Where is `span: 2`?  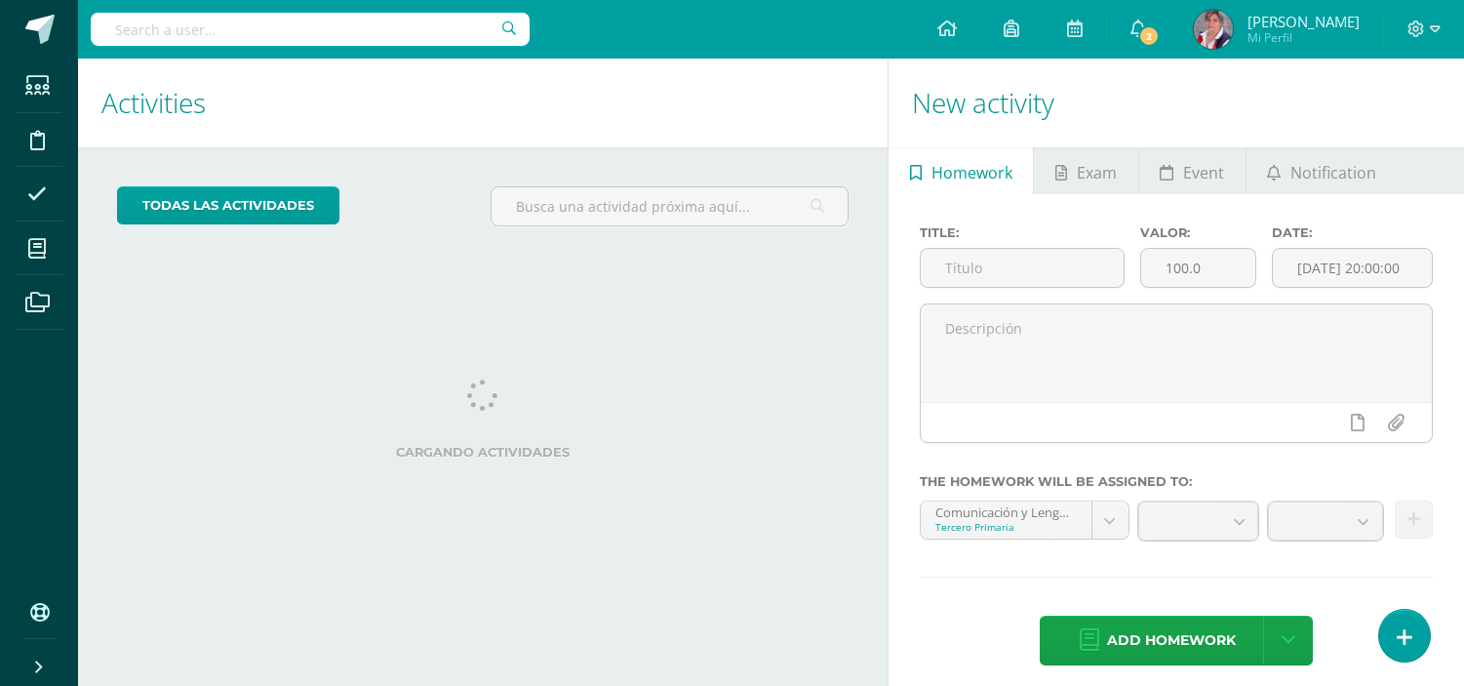 span: 2 is located at coordinates (1149, 36).